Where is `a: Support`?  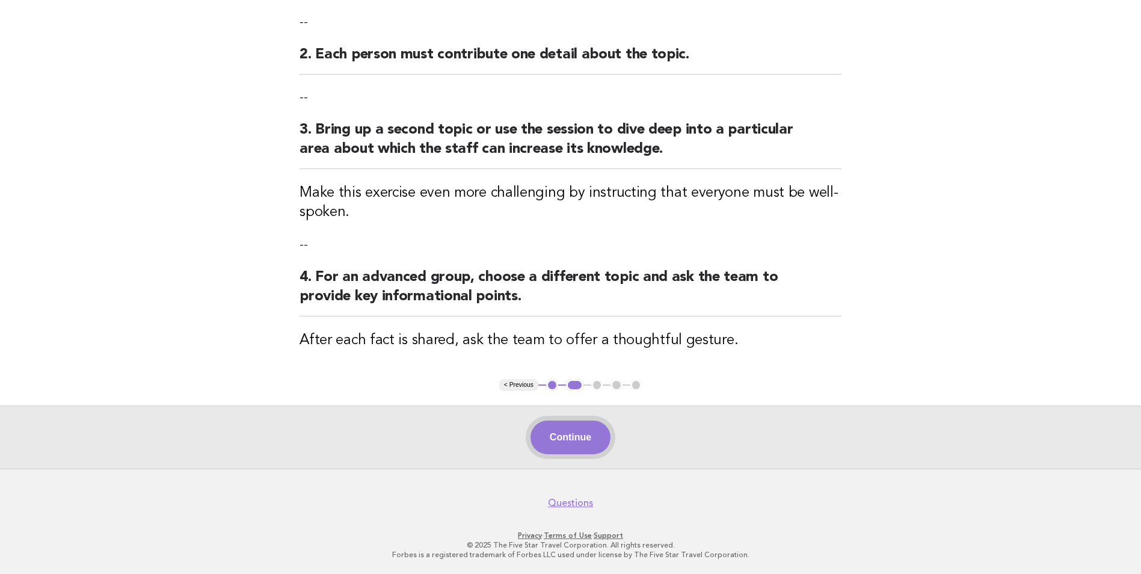
a: Support is located at coordinates (608, 535).